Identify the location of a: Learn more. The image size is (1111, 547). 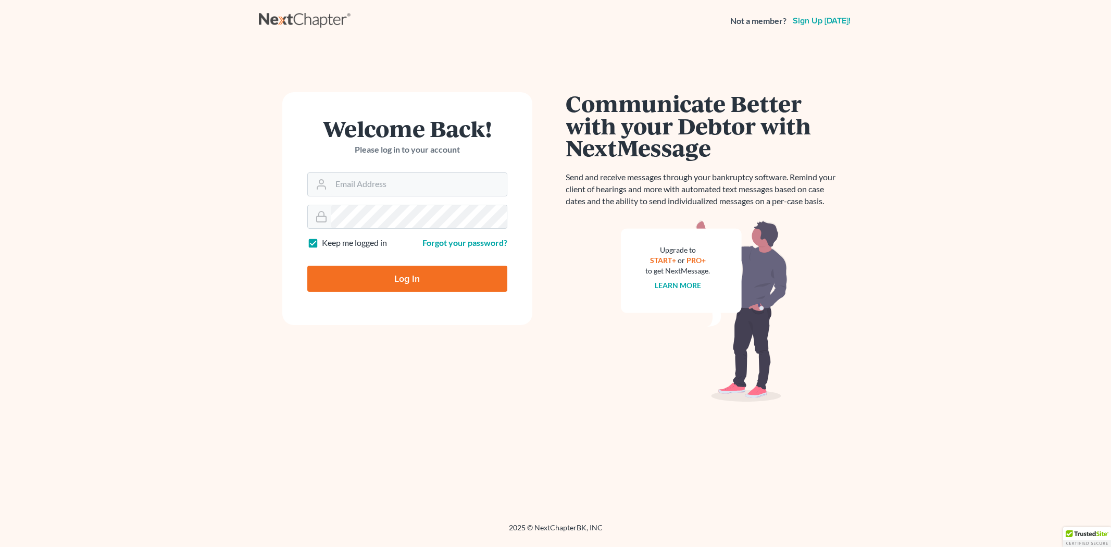
(678, 285).